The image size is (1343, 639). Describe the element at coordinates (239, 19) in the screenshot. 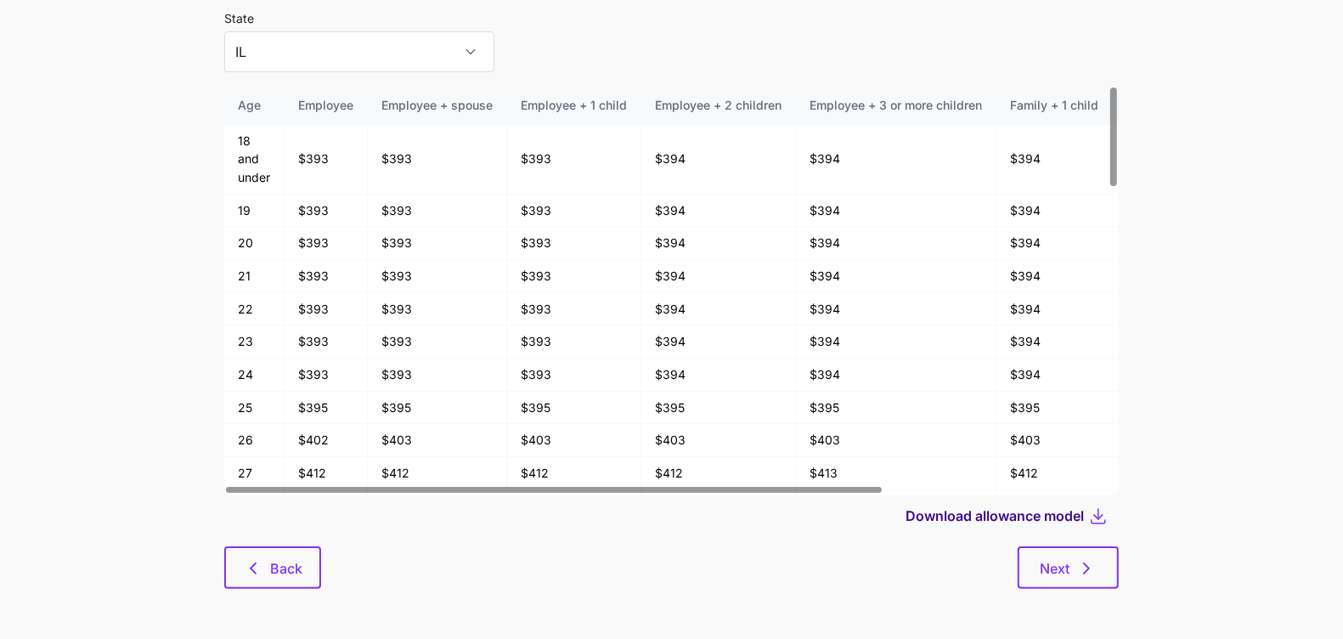

I see `label: State` at that location.